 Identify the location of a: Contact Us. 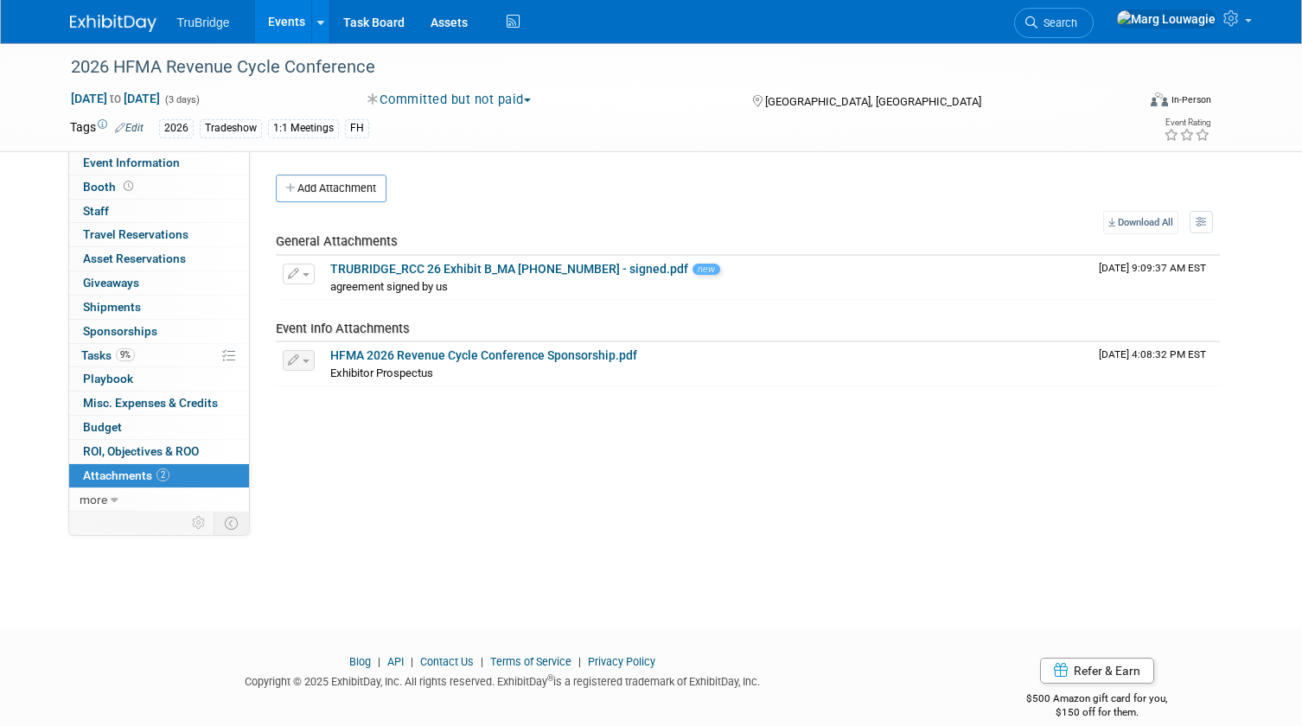
(447, 662).